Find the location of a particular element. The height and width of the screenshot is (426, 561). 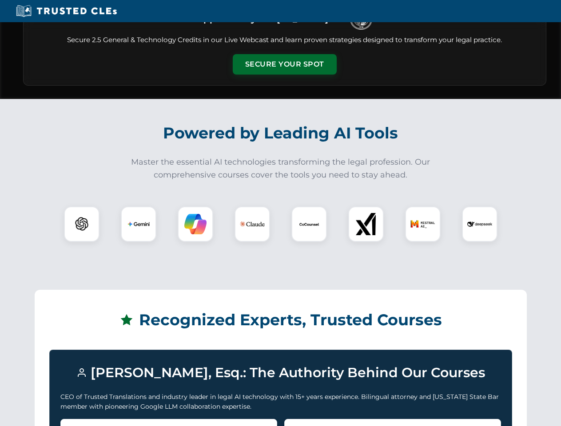

div: Gemini is located at coordinates (139, 224).